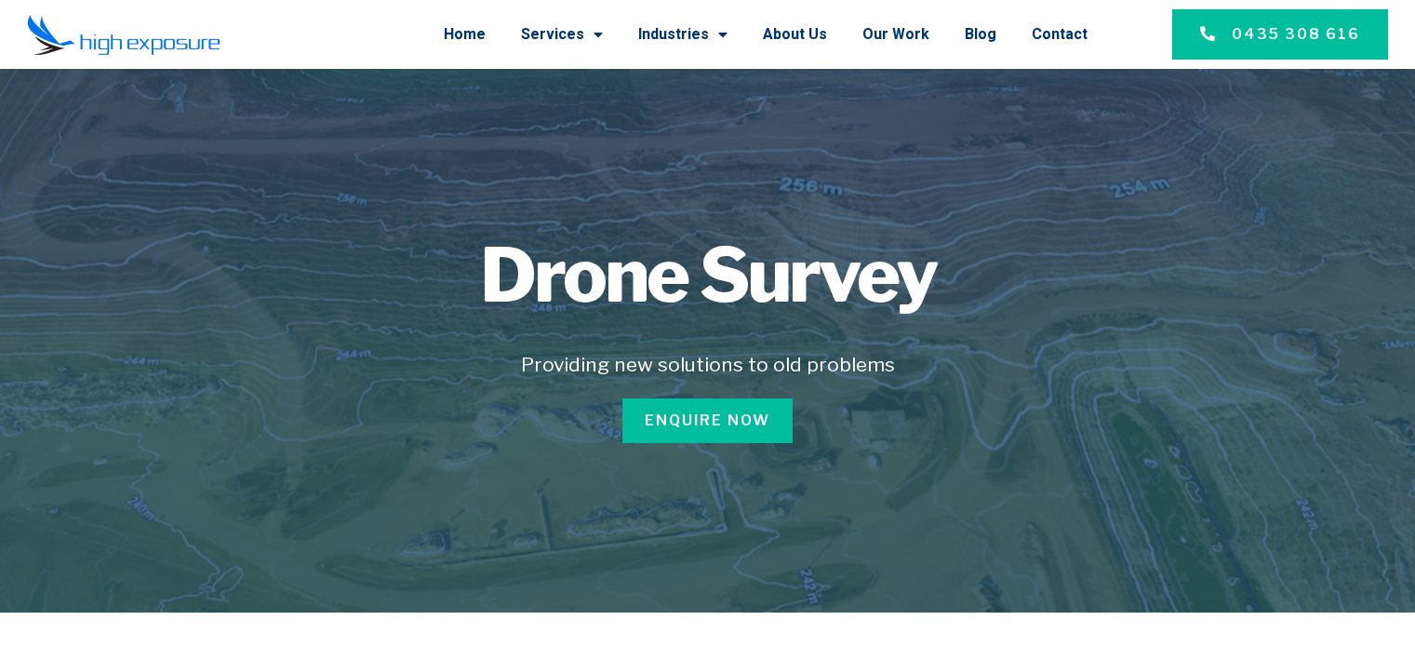  I want to click on a: Our Work, so click(896, 34).